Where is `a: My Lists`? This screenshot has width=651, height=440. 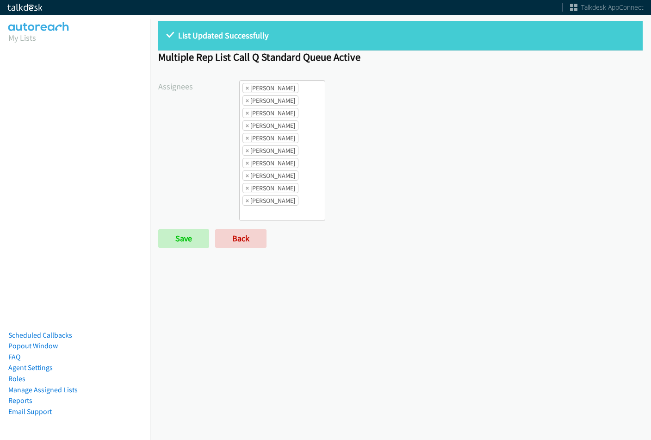 a: My Lists is located at coordinates (22, 37).